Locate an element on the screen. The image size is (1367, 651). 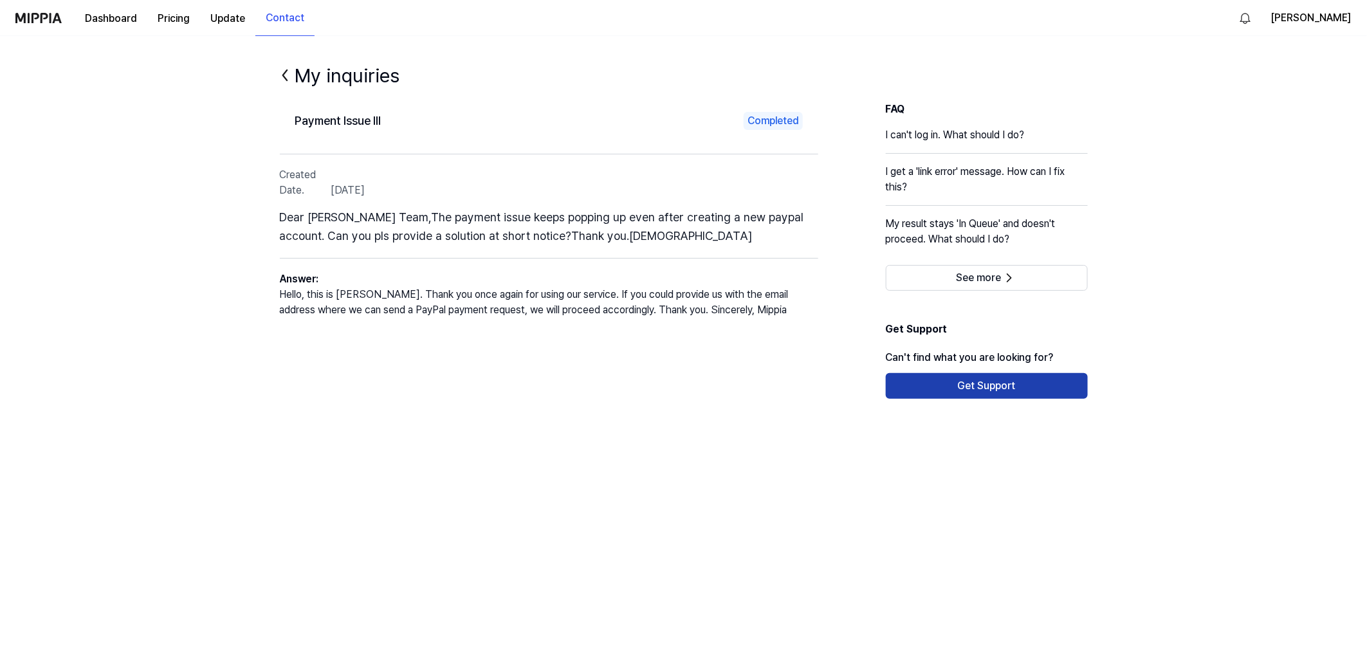
a: I can't log in. What should I do? is located at coordinates (987, 140).